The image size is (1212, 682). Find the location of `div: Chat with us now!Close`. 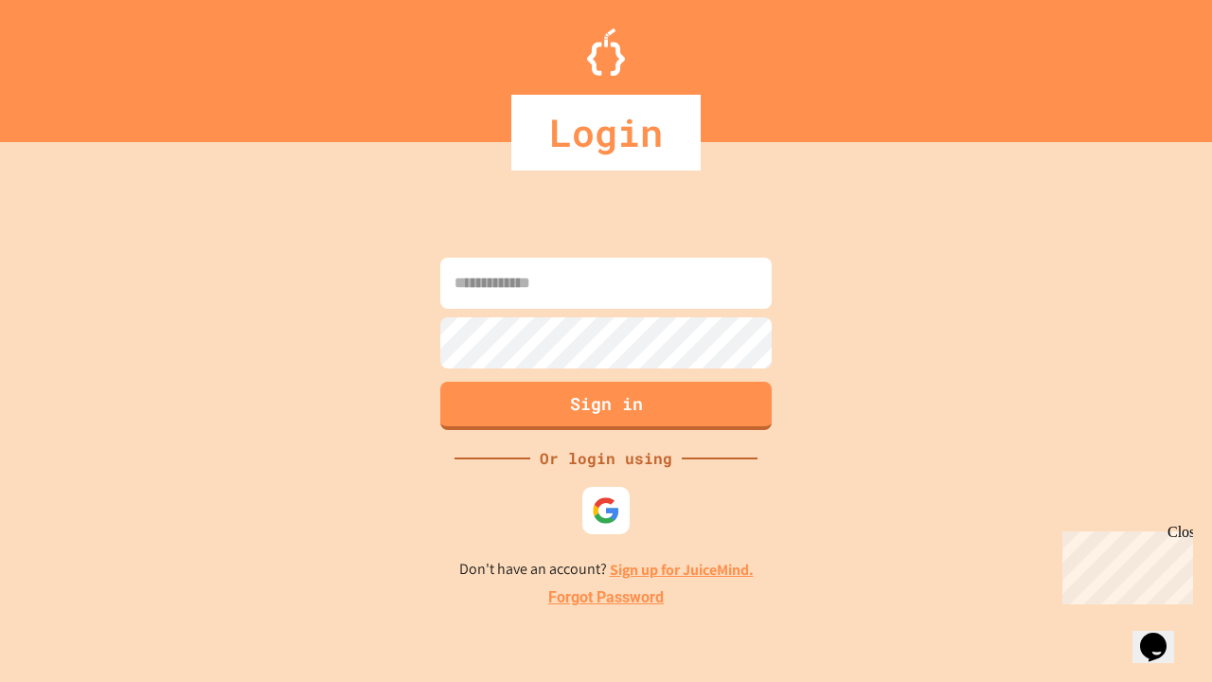

div: Chat with us now!Close is located at coordinates (69, 63).